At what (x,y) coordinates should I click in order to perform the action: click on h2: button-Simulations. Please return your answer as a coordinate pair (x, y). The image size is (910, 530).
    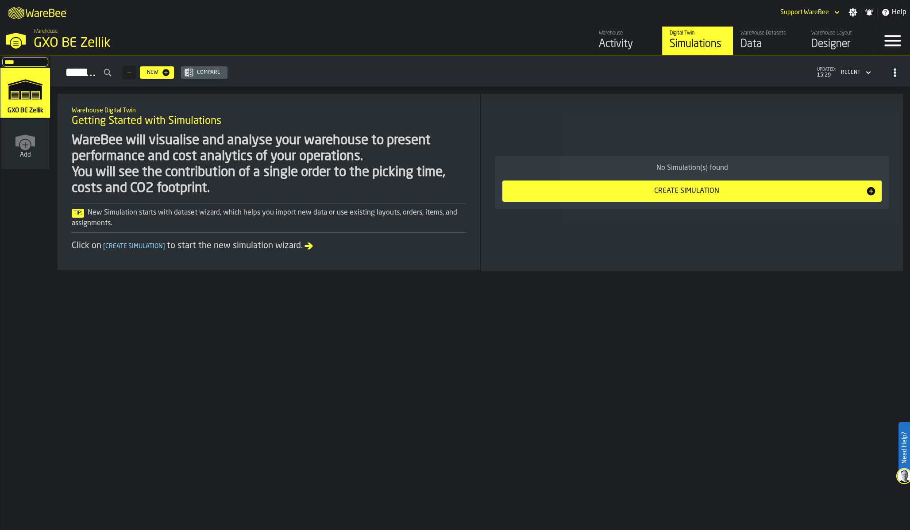
    Looking at the image, I should click on (480, 71).